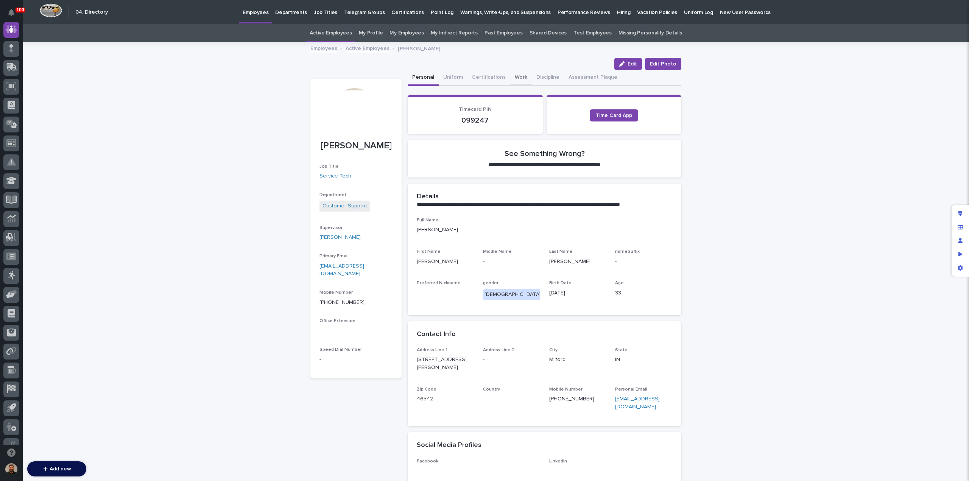 Image resolution: width=969 pixels, height=481 pixels. I want to click on span: Preferred Nickname, so click(439, 283).